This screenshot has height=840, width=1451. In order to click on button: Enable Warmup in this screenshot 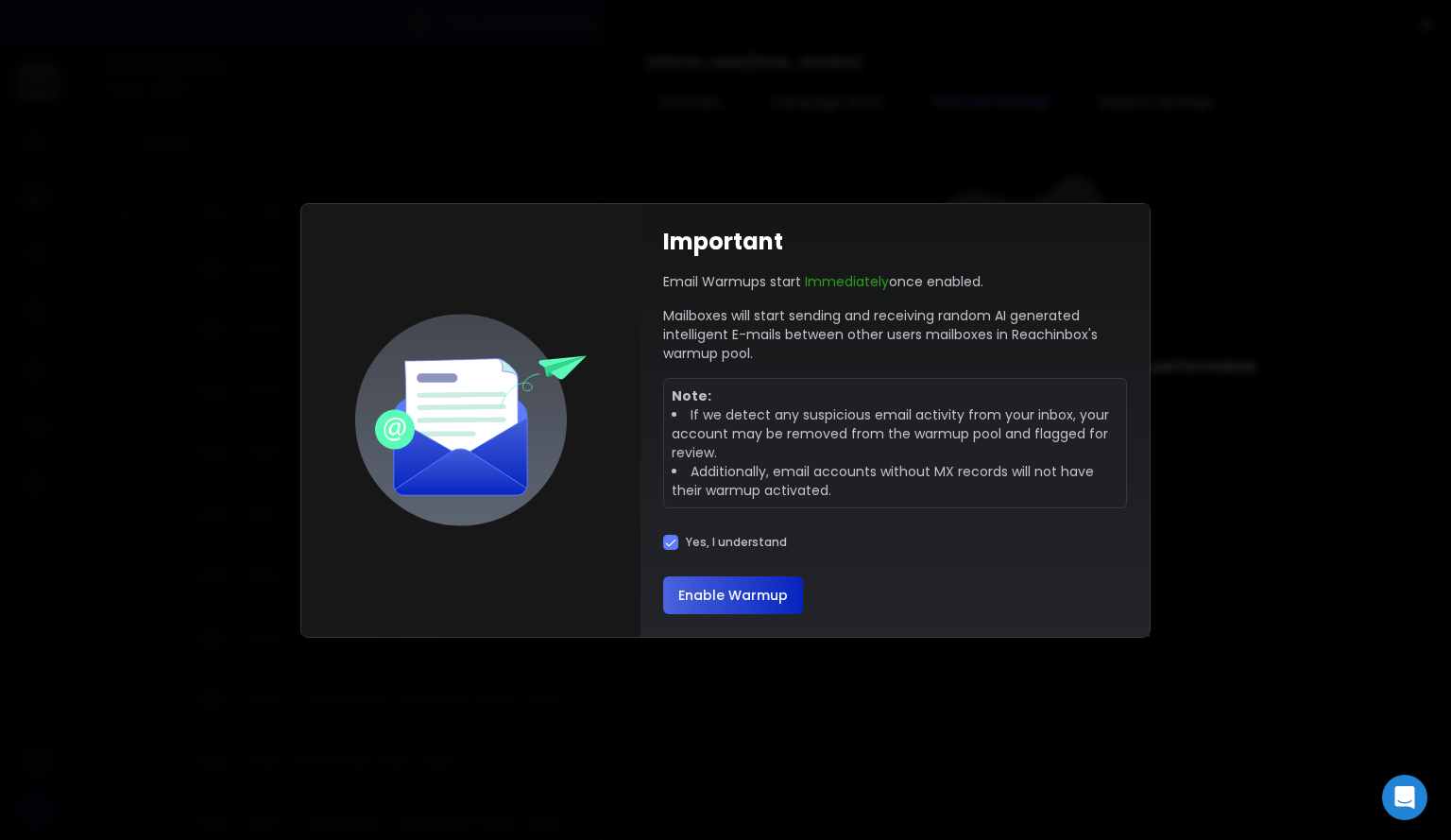, I will do `click(733, 595)`.